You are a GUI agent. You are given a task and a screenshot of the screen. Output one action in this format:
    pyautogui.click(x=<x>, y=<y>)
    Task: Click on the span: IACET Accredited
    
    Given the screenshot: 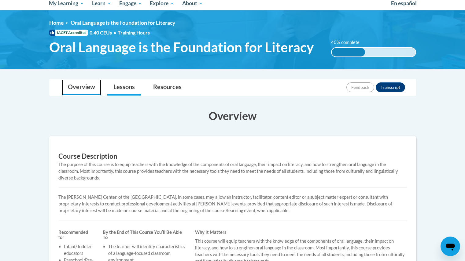 What is the action you would take?
    pyautogui.click(x=68, y=33)
    